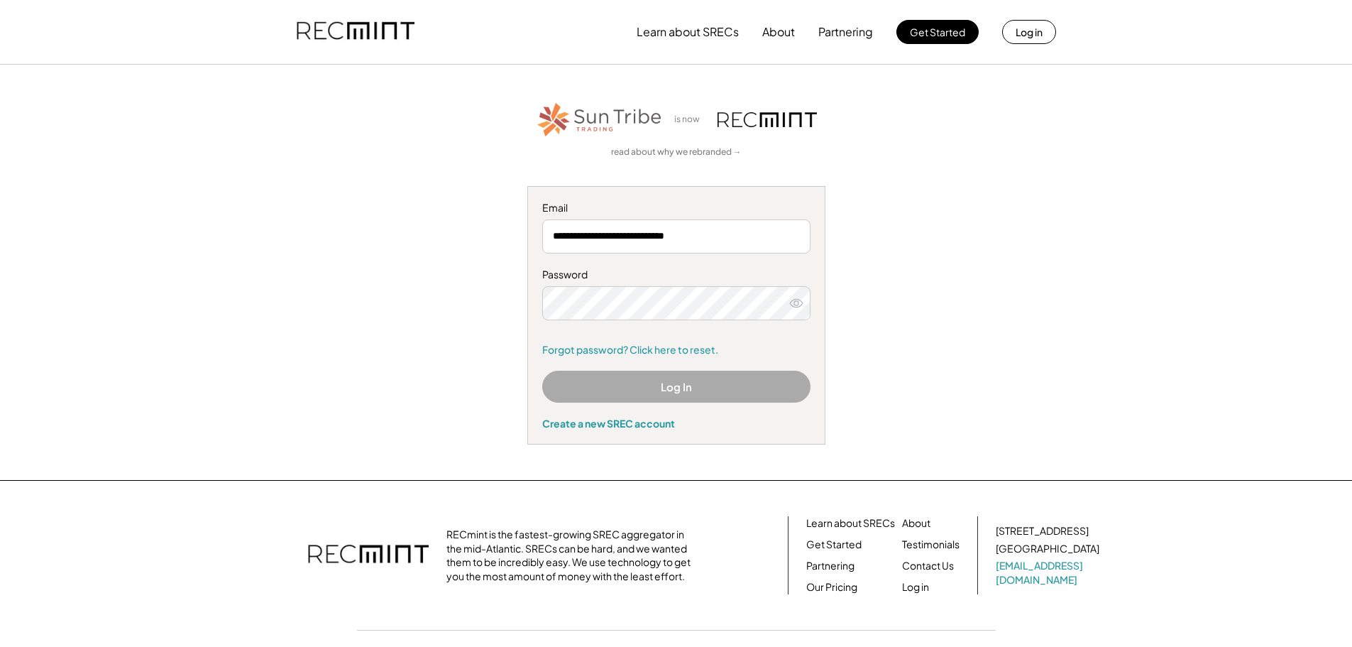 This screenshot has height=647, width=1352. I want to click on button: Partnering, so click(845, 32).